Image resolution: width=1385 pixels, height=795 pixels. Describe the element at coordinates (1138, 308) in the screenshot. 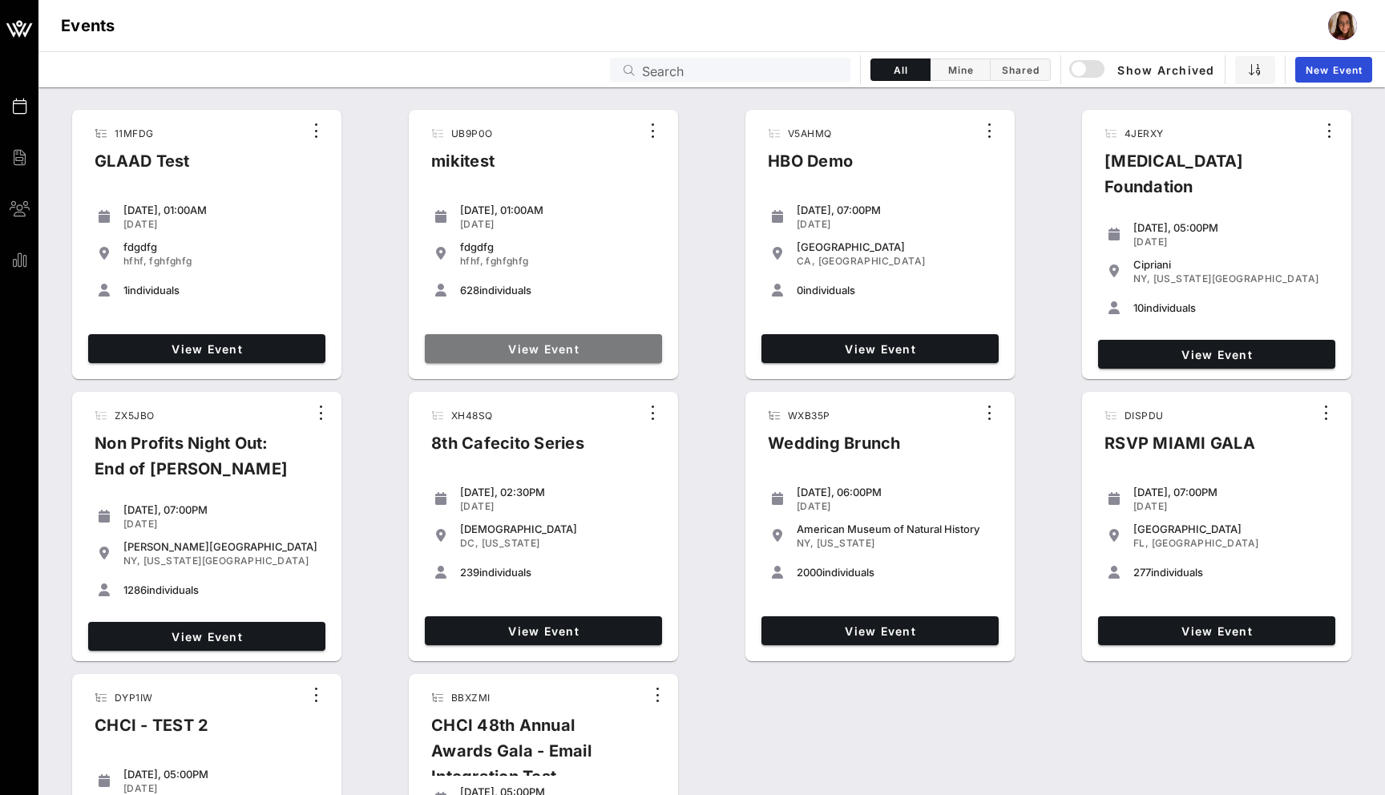

I see `span: 10` at that location.